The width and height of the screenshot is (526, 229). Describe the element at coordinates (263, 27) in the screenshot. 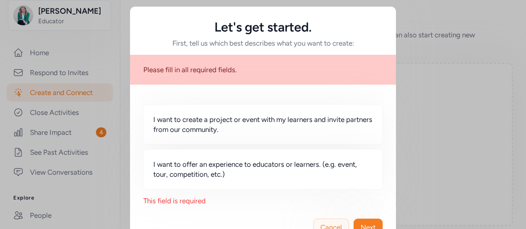

I see `h5: Let's get started.` at that location.